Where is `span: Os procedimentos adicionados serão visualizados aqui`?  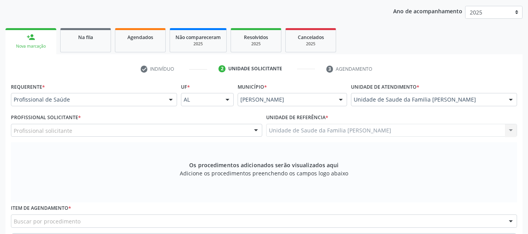 span: Os procedimentos adicionados serão visualizados aqui is located at coordinates (264, 165).